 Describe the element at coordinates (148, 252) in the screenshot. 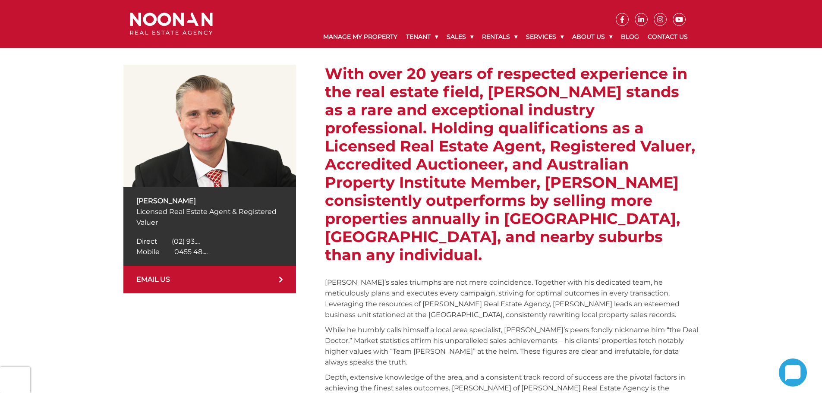

I see `span: Mobile` at that location.